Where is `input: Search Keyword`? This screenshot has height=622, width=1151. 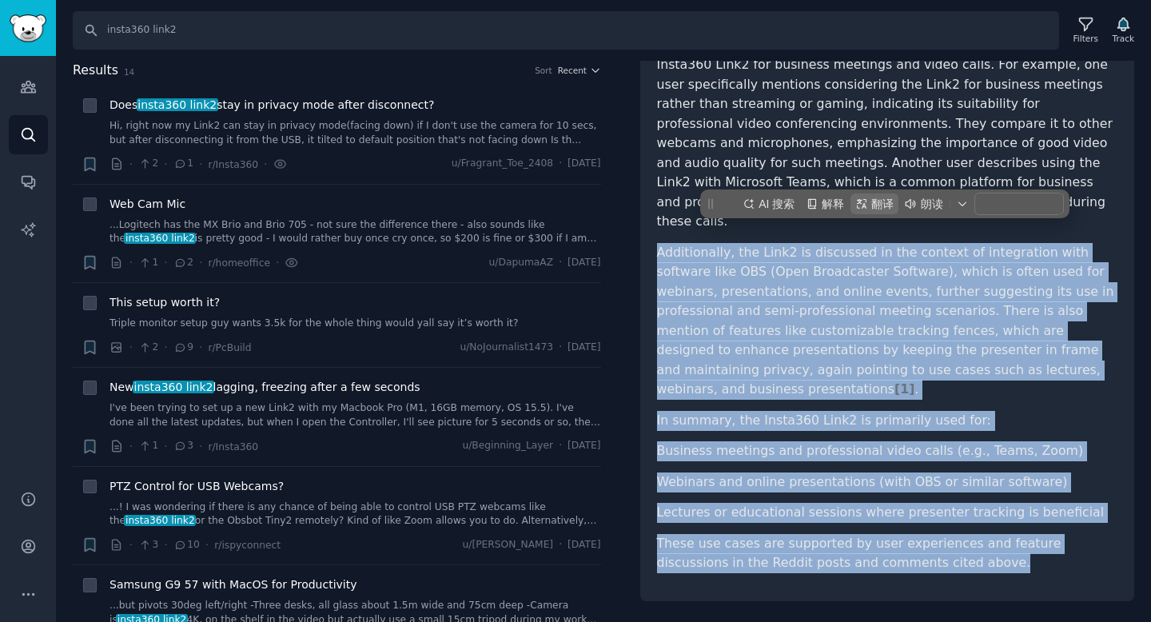 input: Search Keyword is located at coordinates (566, 30).